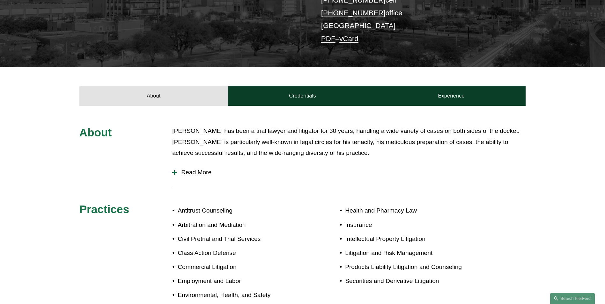 The image size is (605, 304). I want to click on p: Insurance, so click(417, 225).